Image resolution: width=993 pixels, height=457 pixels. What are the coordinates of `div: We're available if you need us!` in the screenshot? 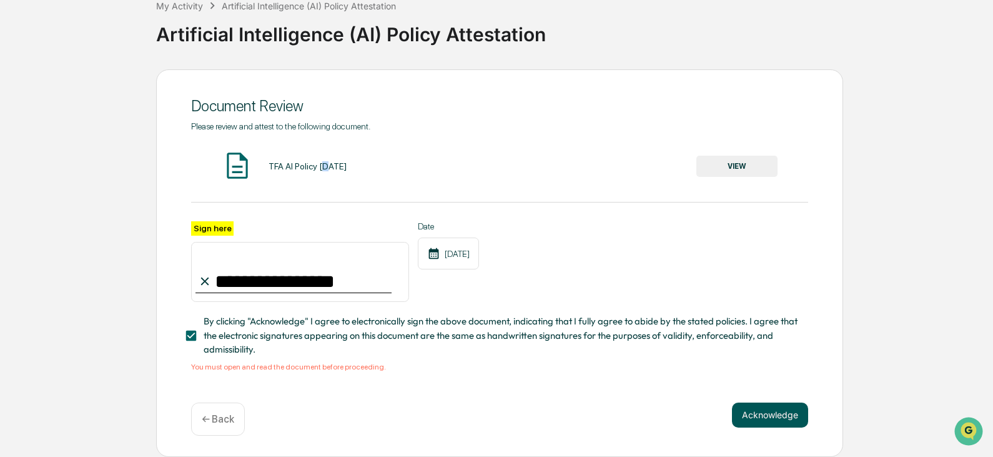 It's located at (100, 113).